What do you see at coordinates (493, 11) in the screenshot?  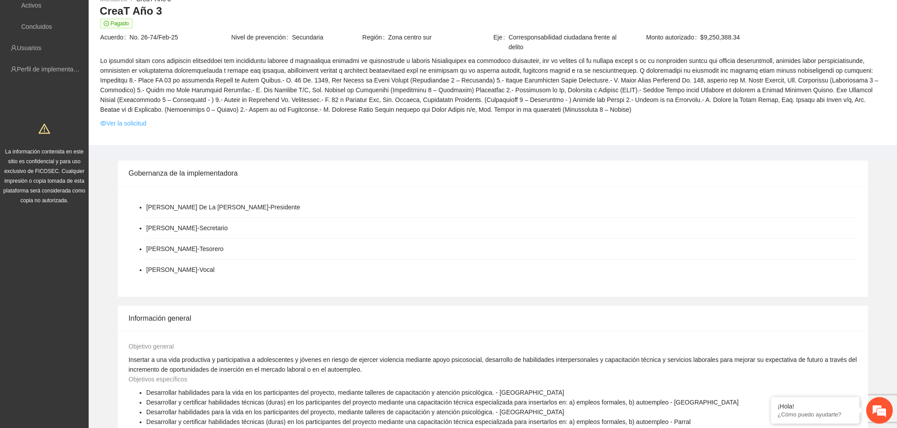 I see `h3: CreaT Año 3` at bounding box center [493, 11].